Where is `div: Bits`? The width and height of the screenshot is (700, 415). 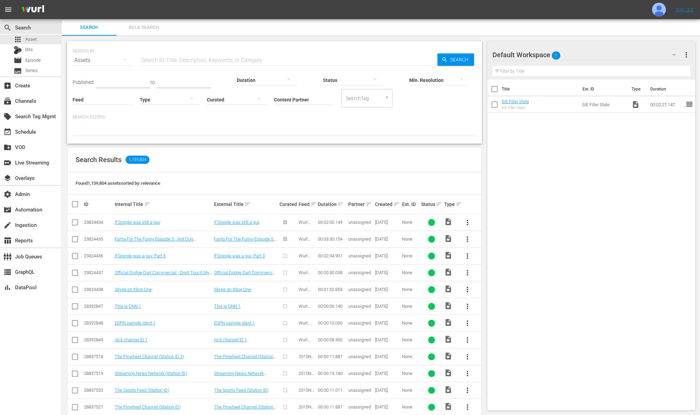 div: Bits is located at coordinates (18, 50).